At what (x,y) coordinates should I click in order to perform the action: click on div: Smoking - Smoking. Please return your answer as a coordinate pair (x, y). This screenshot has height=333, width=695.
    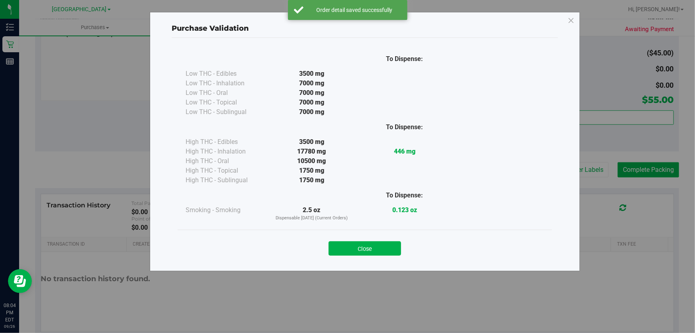
    Looking at the image, I should click on (226, 210).